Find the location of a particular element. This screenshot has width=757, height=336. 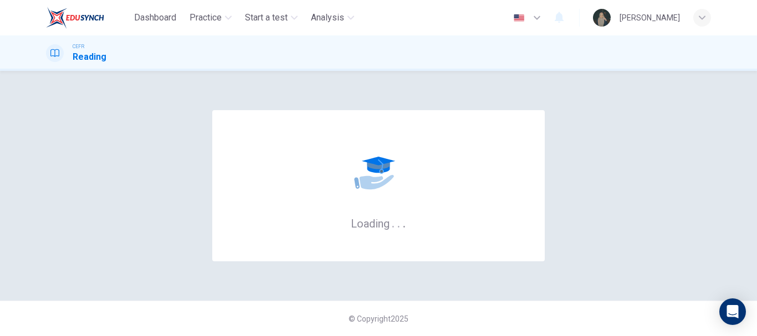

a: Dashboard is located at coordinates (155, 18).